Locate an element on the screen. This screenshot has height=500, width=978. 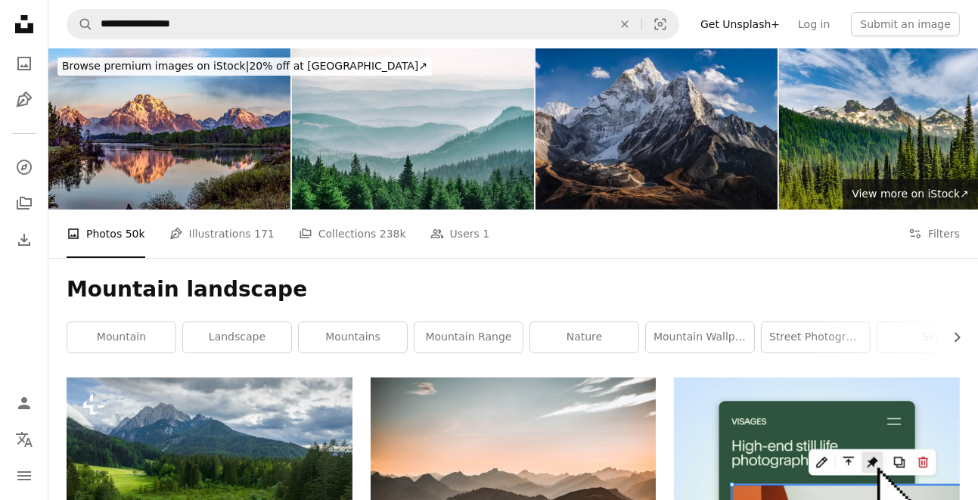
span: 171 is located at coordinates (264, 234).